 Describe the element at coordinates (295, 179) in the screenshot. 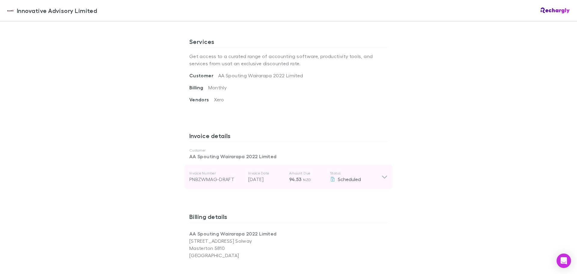

I see `span: 94.53` at that location.